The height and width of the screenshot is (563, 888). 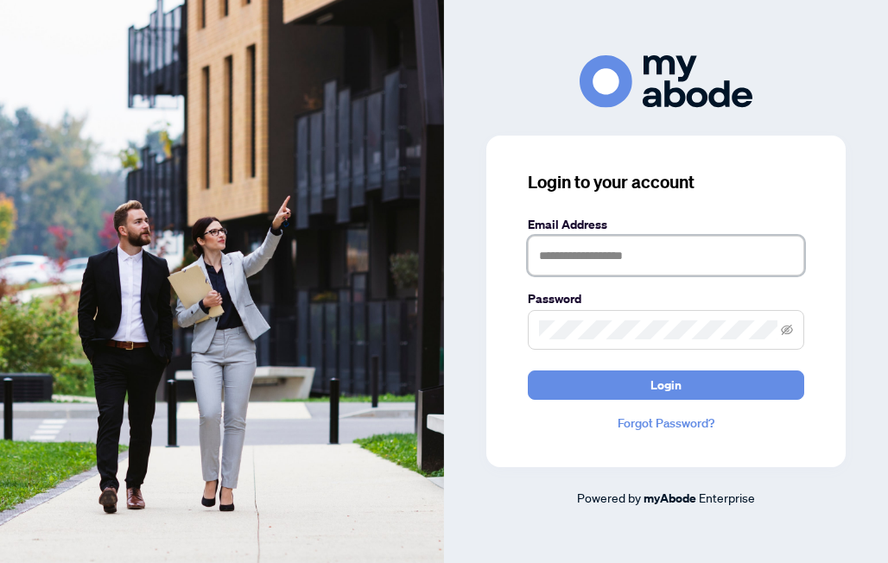 I want to click on h3: Login to your account, so click(x=666, y=182).